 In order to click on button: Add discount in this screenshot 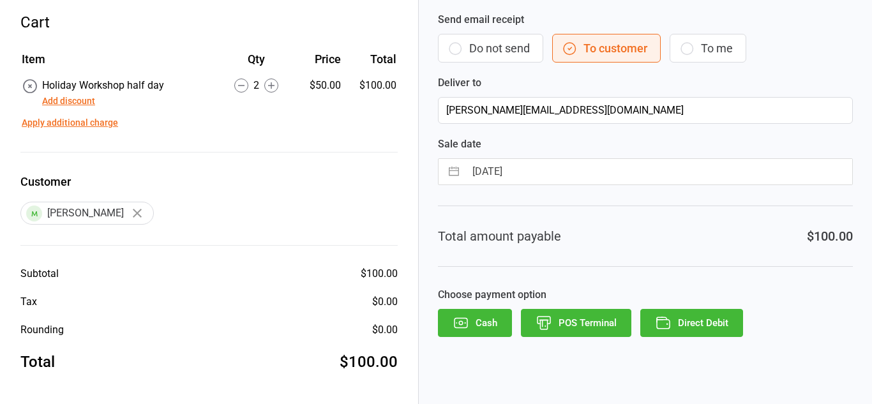, I will do `click(68, 101)`.